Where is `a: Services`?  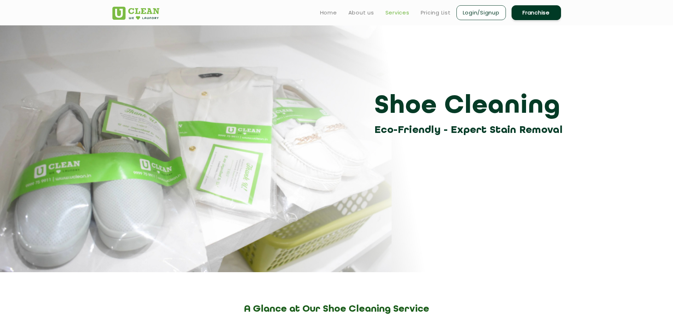 a: Services is located at coordinates (397, 13).